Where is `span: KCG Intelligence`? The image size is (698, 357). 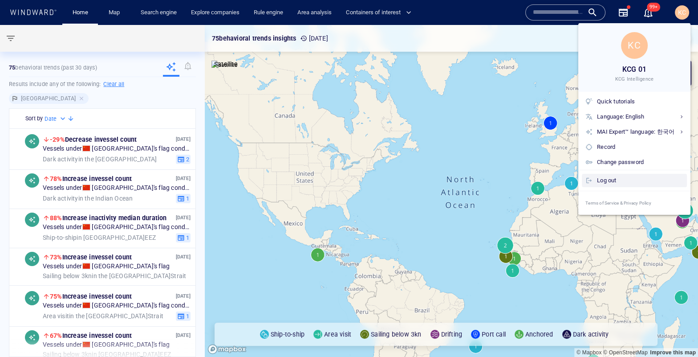
span: KCG Intelligence is located at coordinates (635, 79).